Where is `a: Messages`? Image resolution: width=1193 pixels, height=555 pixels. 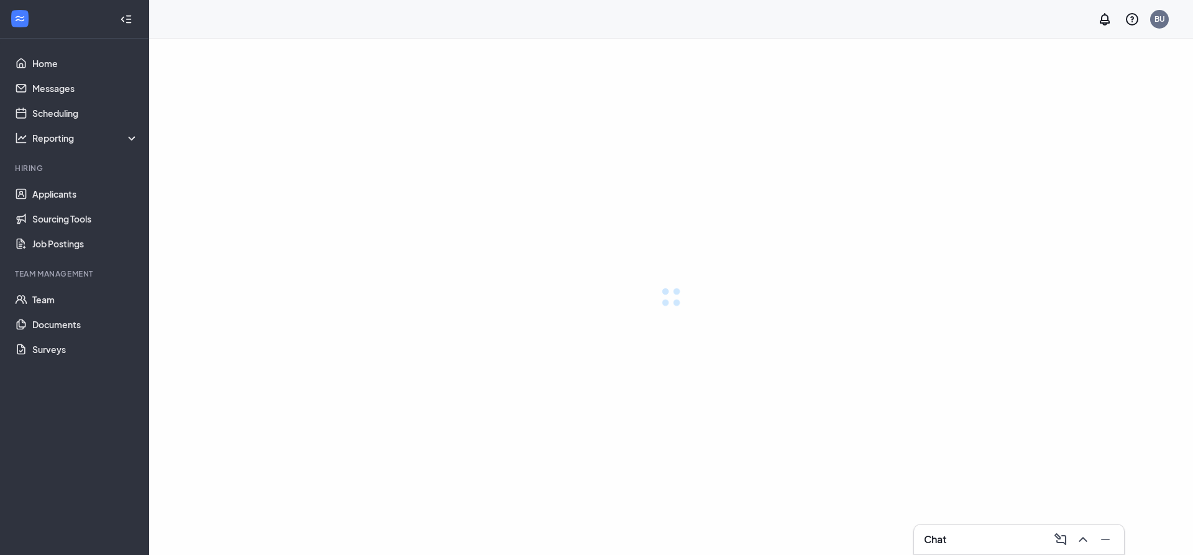 a: Messages is located at coordinates (85, 88).